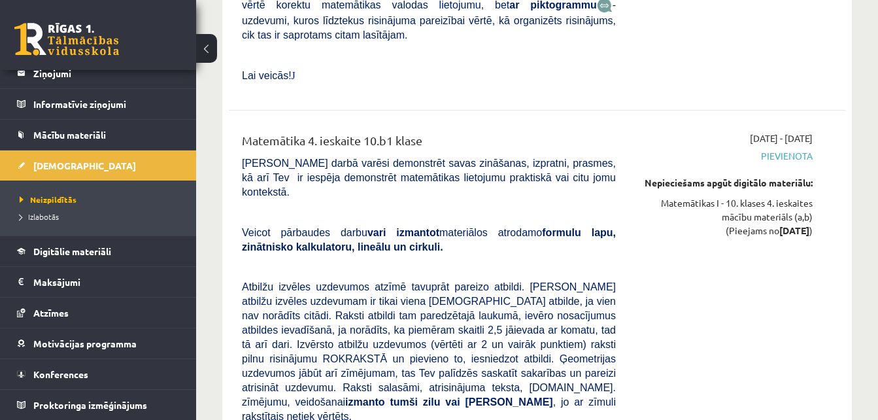 The image size is (878, 420). Describe the element at coordinates (101, 199) in the screenshot. I see `a: Neizpildītās` at that location.